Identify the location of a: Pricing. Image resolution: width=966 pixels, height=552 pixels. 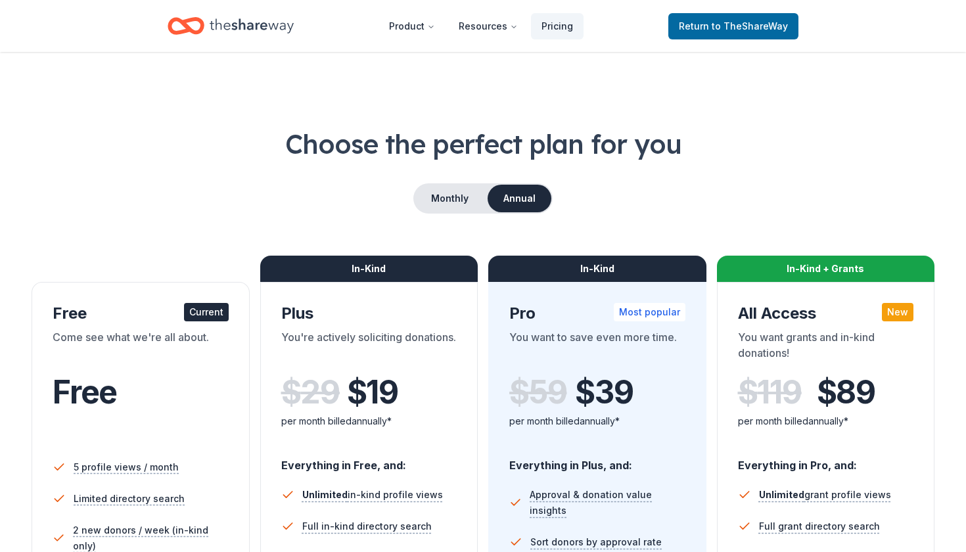
(558, 26).